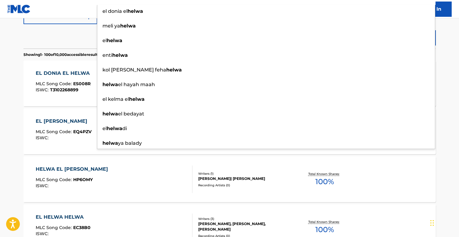 The width and height of the screenshot is (459, 237). Describe the element at coordinates (64, 73) in the screenshot. I see `div: EL DONIA EL HELWA` at that location.